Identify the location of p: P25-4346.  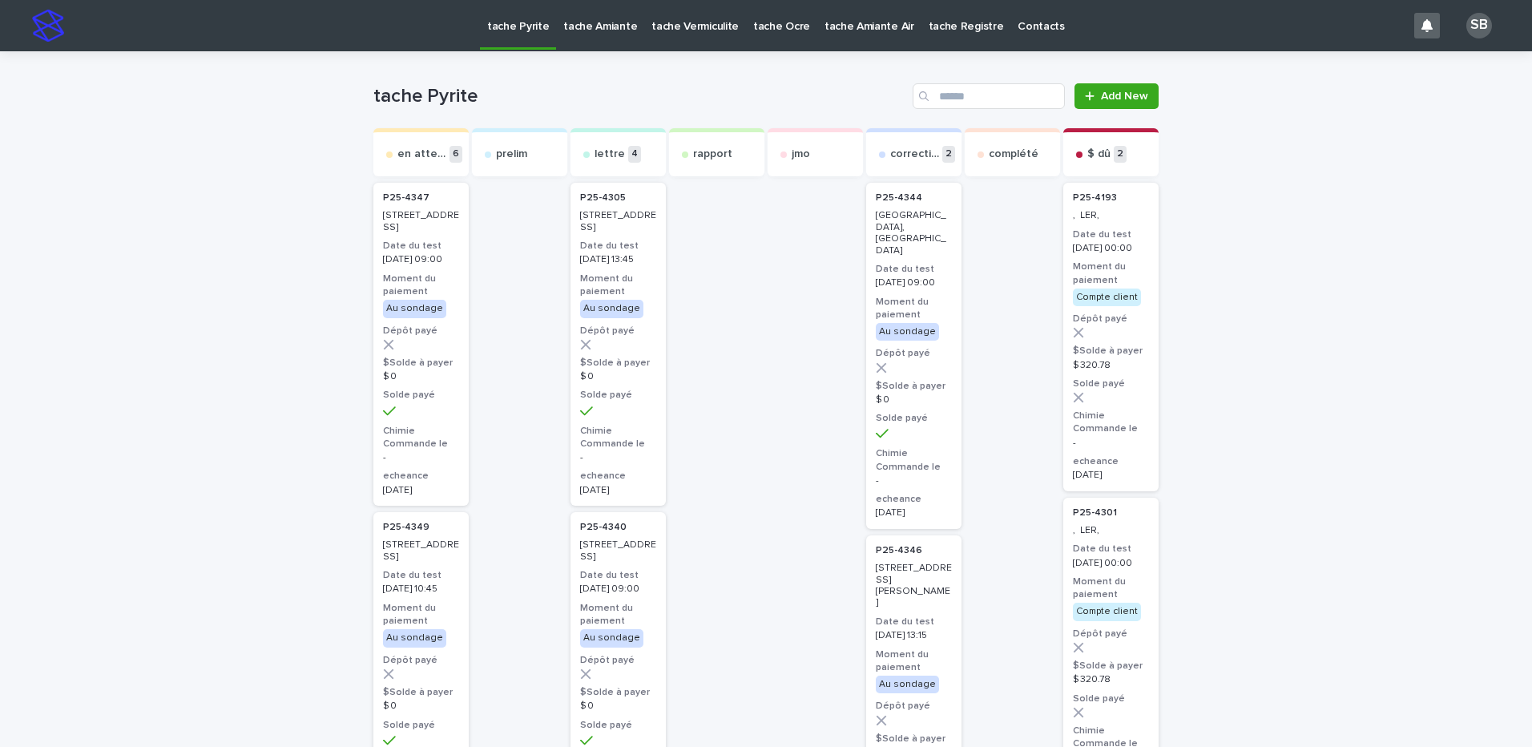
(899, 550).